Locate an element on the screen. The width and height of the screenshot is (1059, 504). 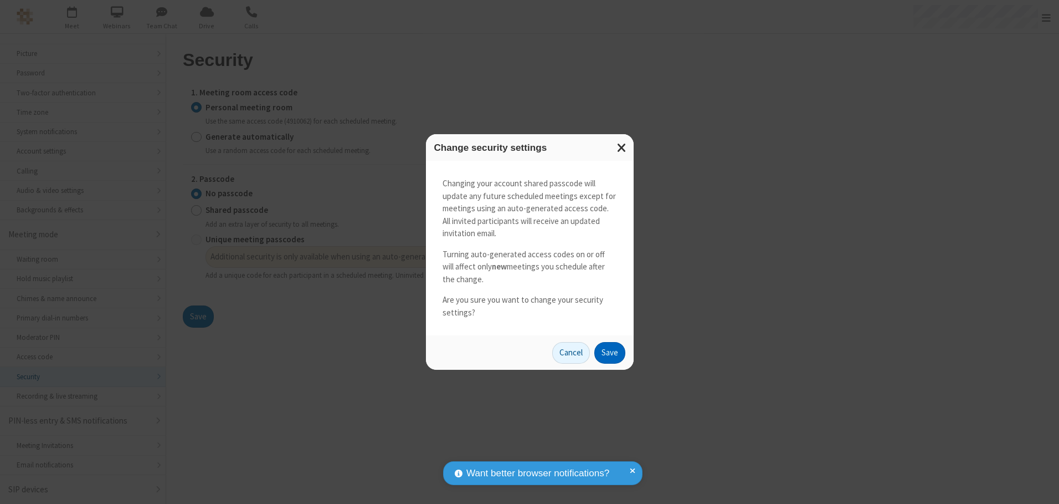
button: Cancel is located at coordinates (571, 353).